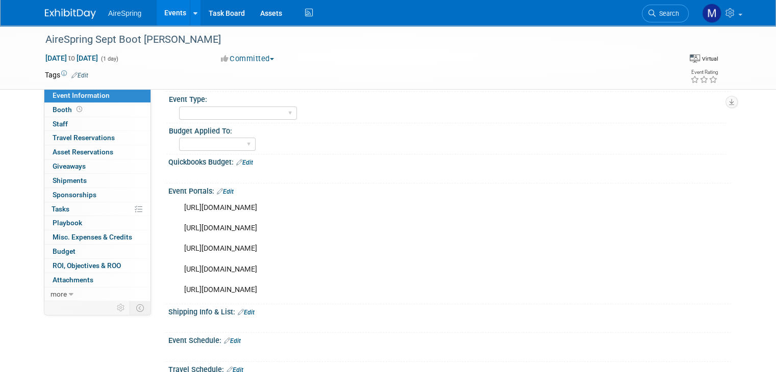 The image size is (776, 372). Describe the element at coordinates (69, 166) in the screenshot. I see `span: Giveaways` at that location.